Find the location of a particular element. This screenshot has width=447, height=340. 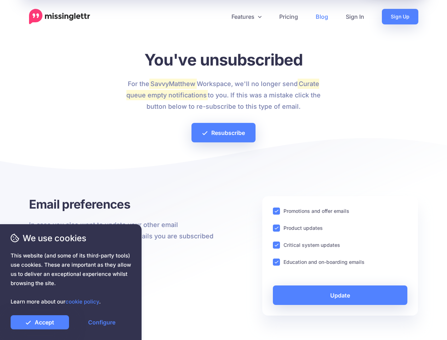

a: cookie policy is located at coordinates (82, 301).